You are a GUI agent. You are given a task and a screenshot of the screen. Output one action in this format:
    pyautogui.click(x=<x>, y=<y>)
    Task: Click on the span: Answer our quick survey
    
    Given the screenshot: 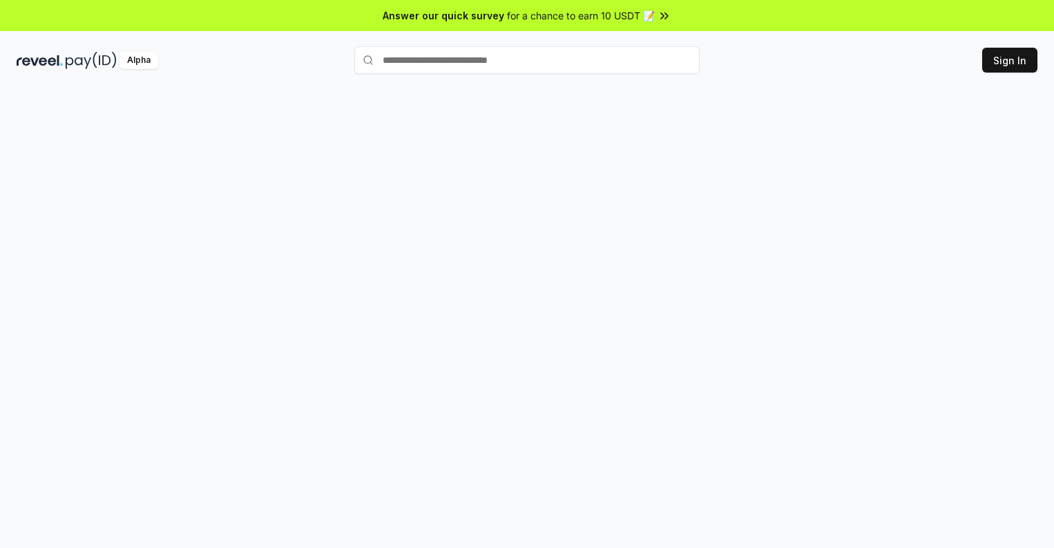 What is the action you would take?
    pyautogui.click(x=443, y=15)
    